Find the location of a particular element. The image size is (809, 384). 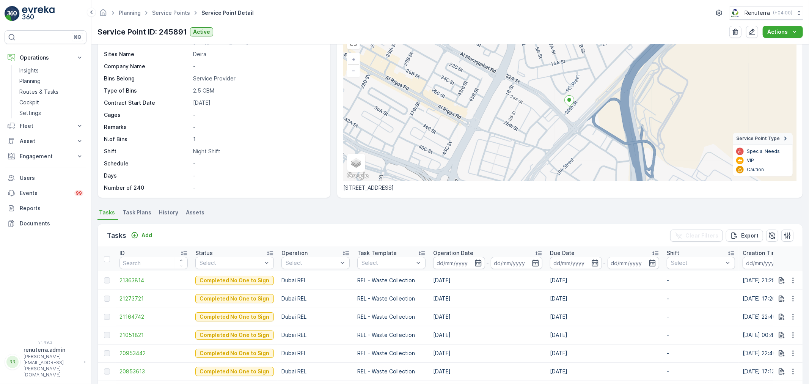

p: Planning is located at coordinates (30, 81).